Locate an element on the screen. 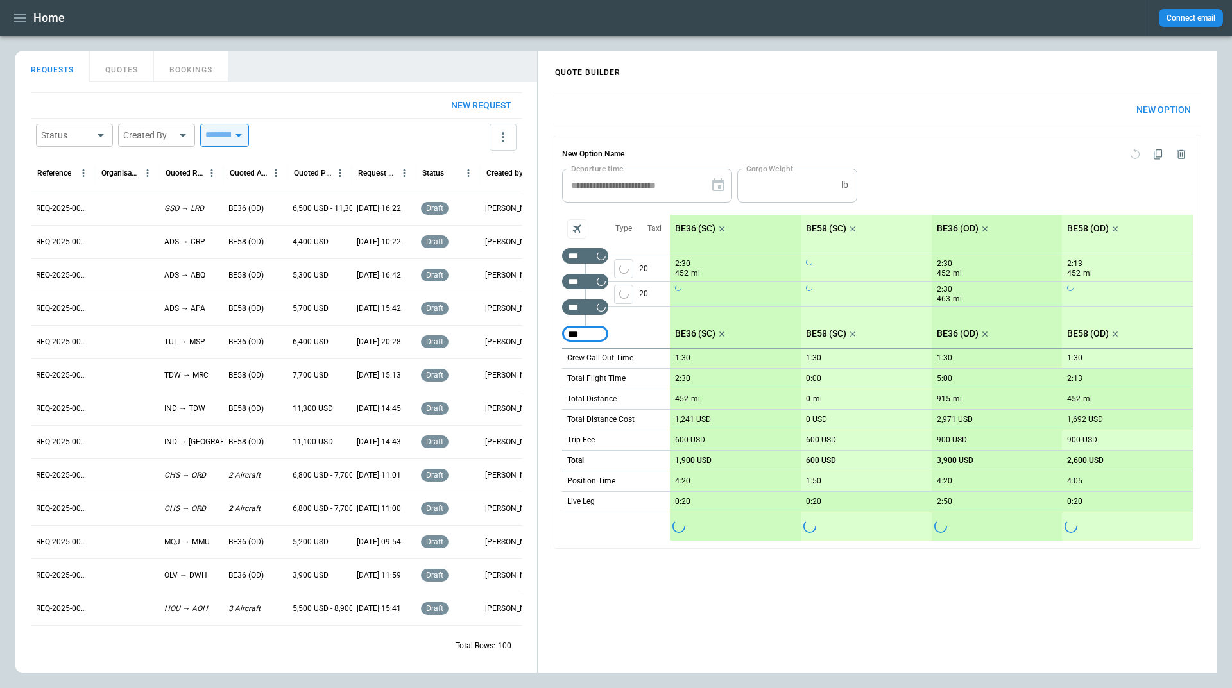  p: REQ-2025-000241 is located at coordinates (63, 542).